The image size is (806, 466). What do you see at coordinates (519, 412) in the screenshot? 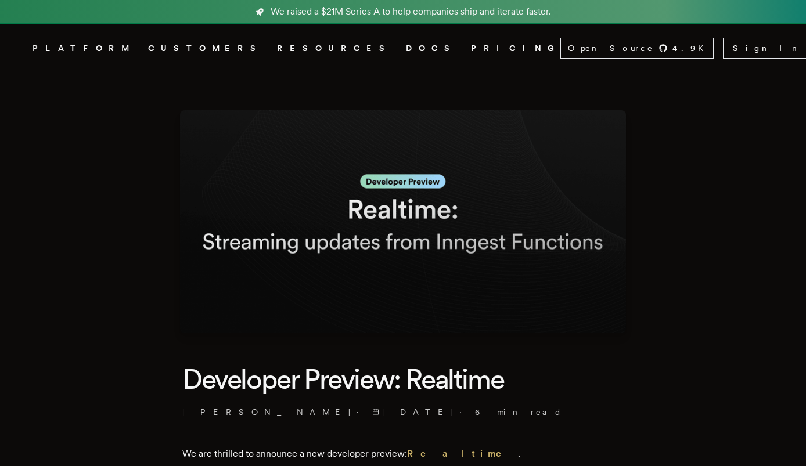
I see `span: 6 min read` at bounding box center [519, 412].